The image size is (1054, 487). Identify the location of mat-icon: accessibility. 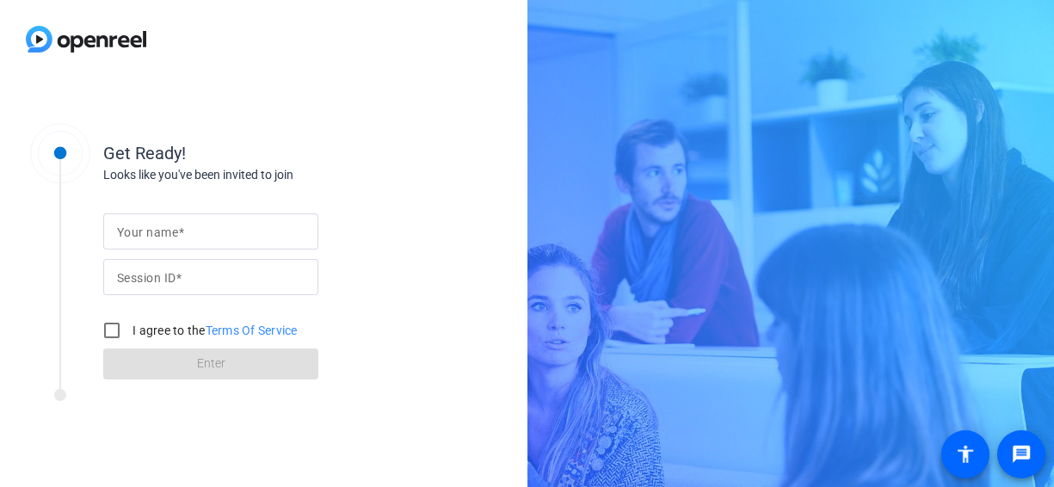
(965, 454).